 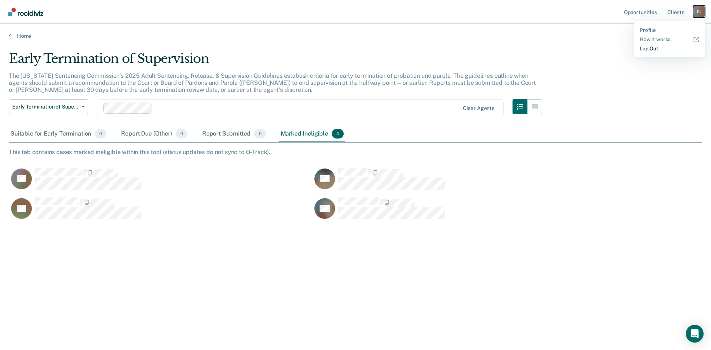 I want to click on div: Clear agents, so click(x=478, y=108).